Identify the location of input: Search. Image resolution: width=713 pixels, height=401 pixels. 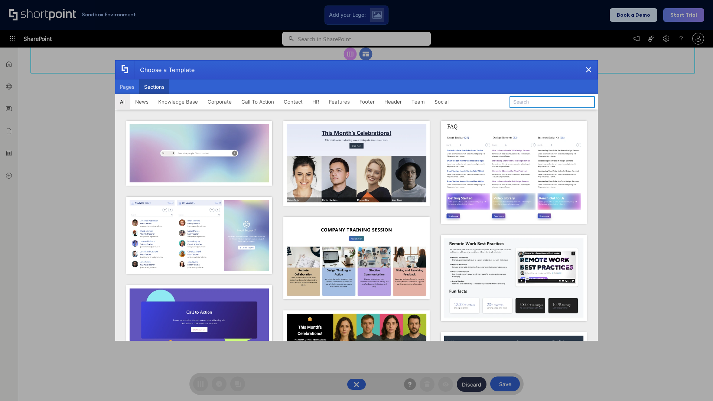
(552, 102).